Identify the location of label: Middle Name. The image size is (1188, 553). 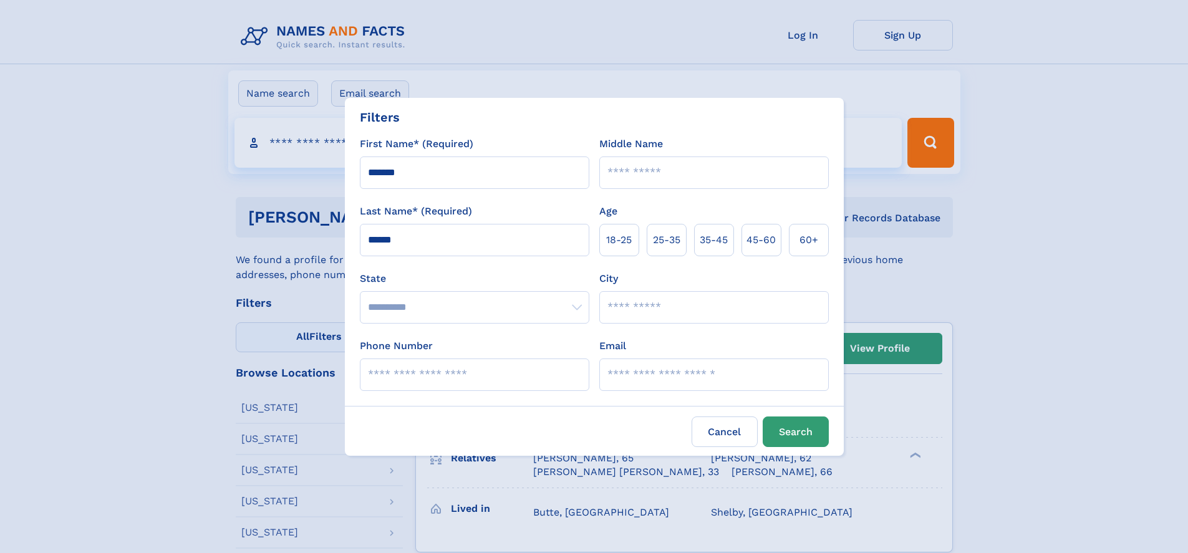
(631, 144).